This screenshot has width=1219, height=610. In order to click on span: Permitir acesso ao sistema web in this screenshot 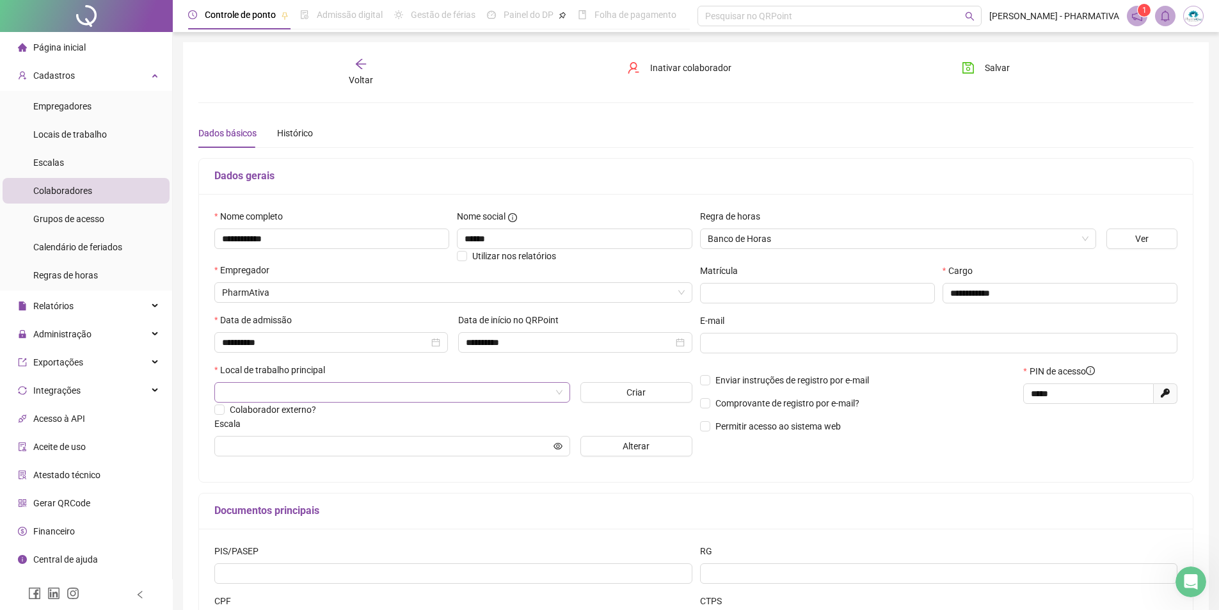, I will do `click(778, 426)`.